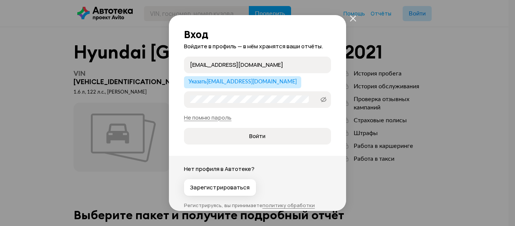  Describe the element at coordinates (220, 187) in the screenshot. I see `button: Зарегистрироваться` at that location.